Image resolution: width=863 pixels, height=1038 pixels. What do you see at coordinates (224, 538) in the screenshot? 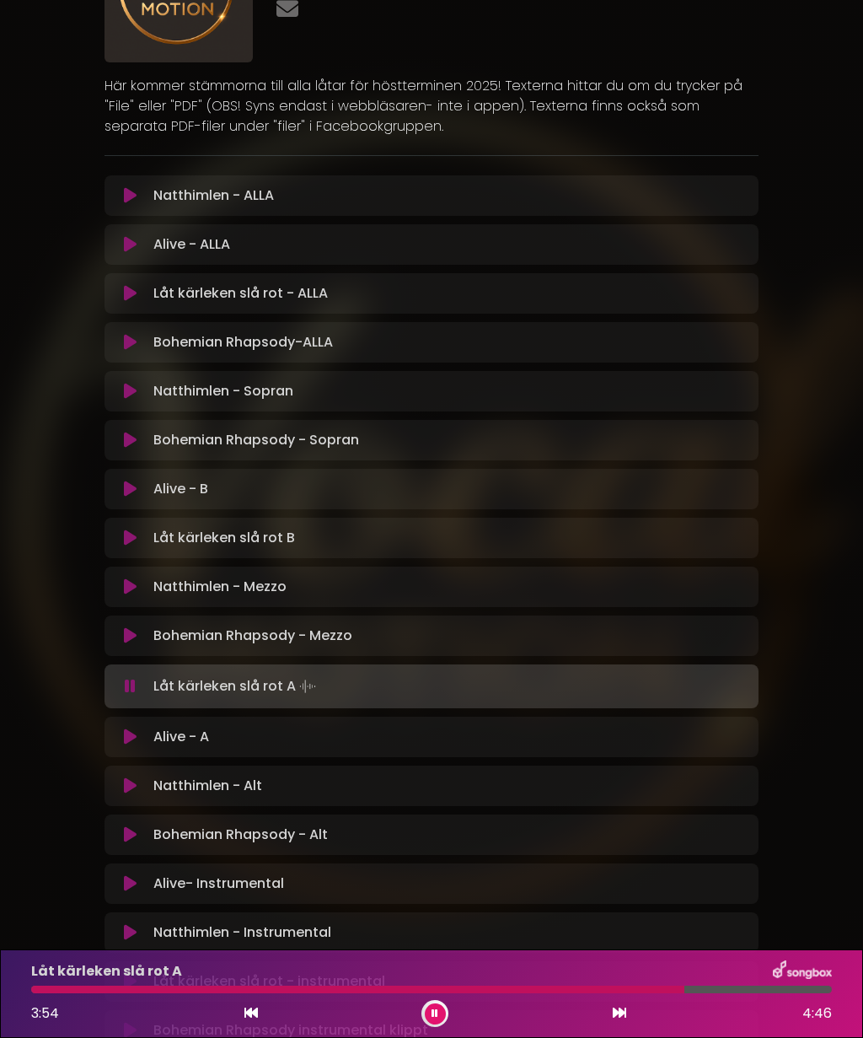
I see `p: Låt kärleken slå rot B` at bounding box center [224, 538].